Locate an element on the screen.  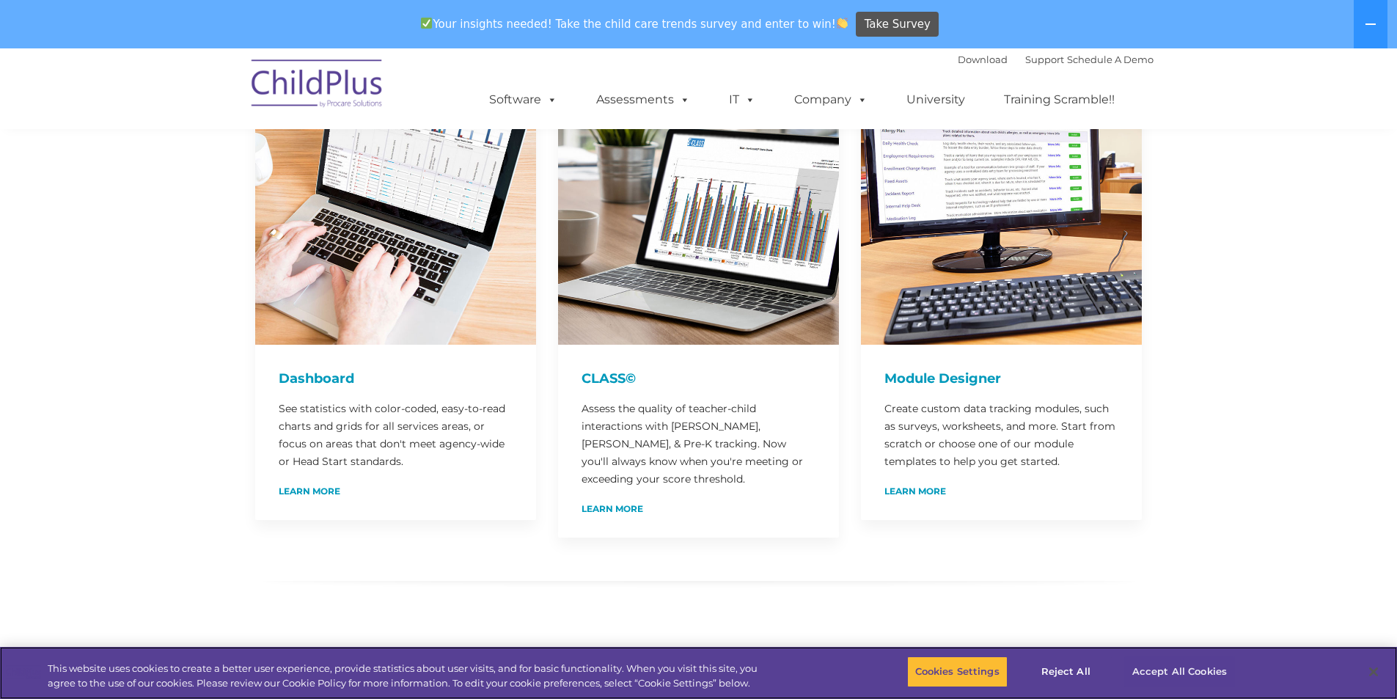
button: Cookies Settings is located at coordinates (957, 672).